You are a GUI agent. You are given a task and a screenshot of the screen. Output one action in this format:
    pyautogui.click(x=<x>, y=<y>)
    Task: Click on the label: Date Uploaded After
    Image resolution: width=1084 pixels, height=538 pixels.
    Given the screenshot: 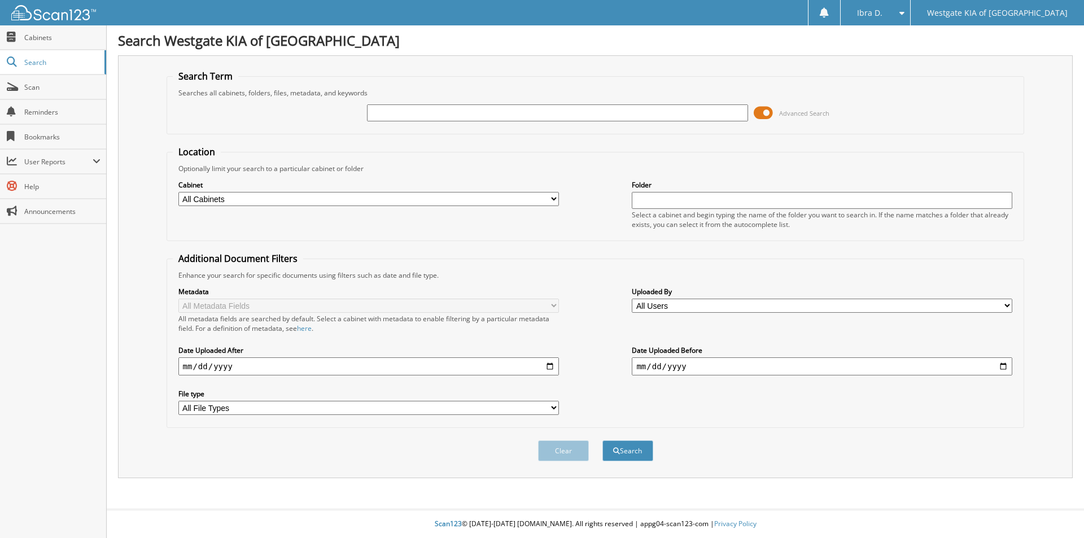 What is the action you would take?
    pyautogui.click(x=369, y=350)
    